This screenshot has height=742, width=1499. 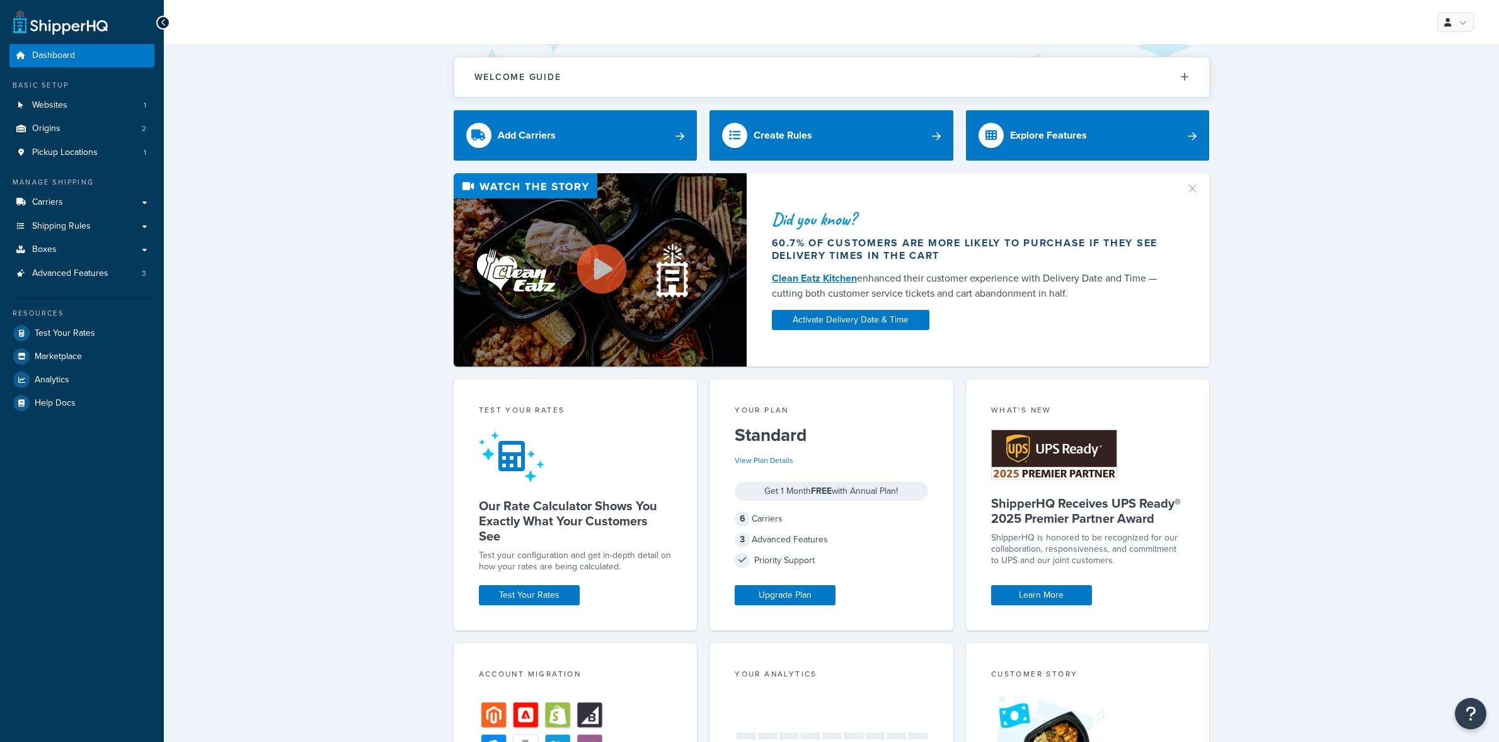 I want to click on div: Test your configuration and get in-depth detail on how your rates are being calculated., so click(x=575, y=561).